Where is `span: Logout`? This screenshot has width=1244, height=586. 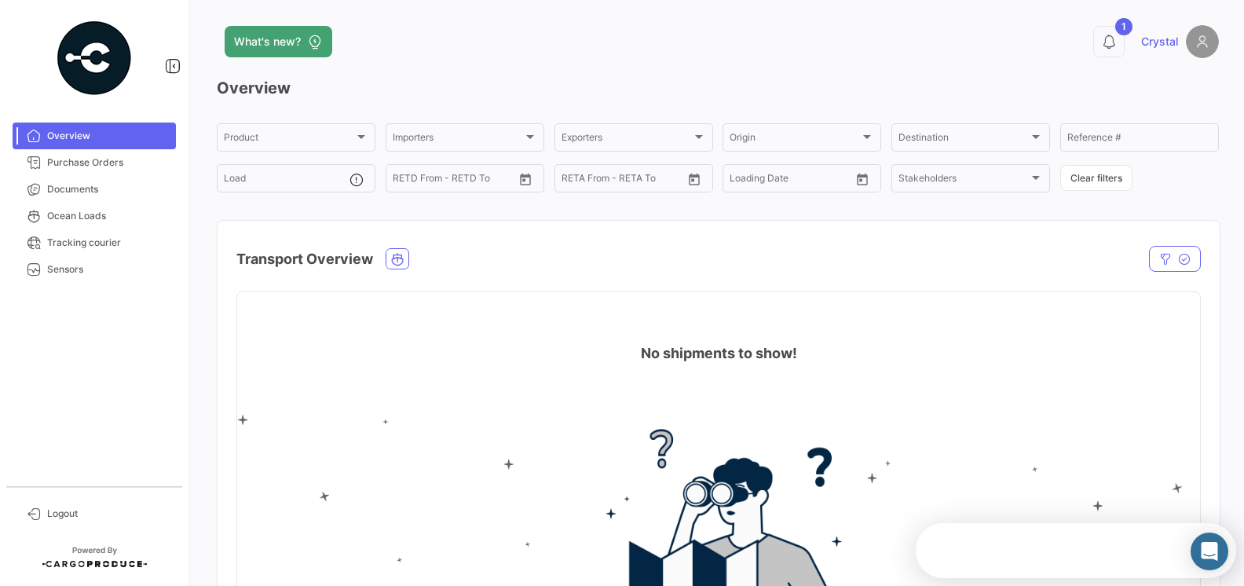
span: Logout is located at coordinates (108, 513).